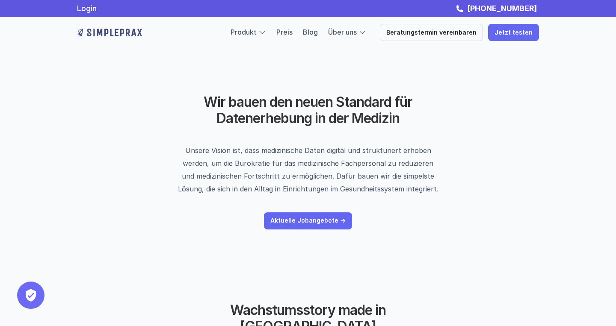 The width and height of the screenshot is (616, 326). Describe the element at coordinates (243, 32) in the screenshot. I see `a: Produkt` at that location.